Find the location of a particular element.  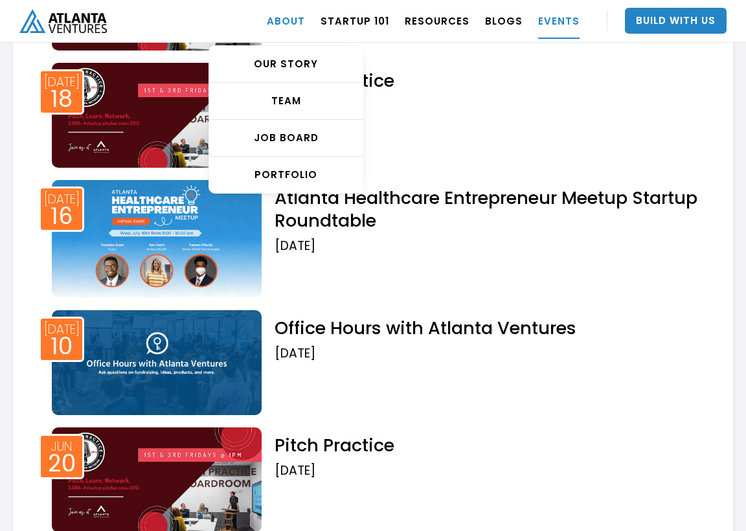

div: Jun is located at coordinates (62, 446).